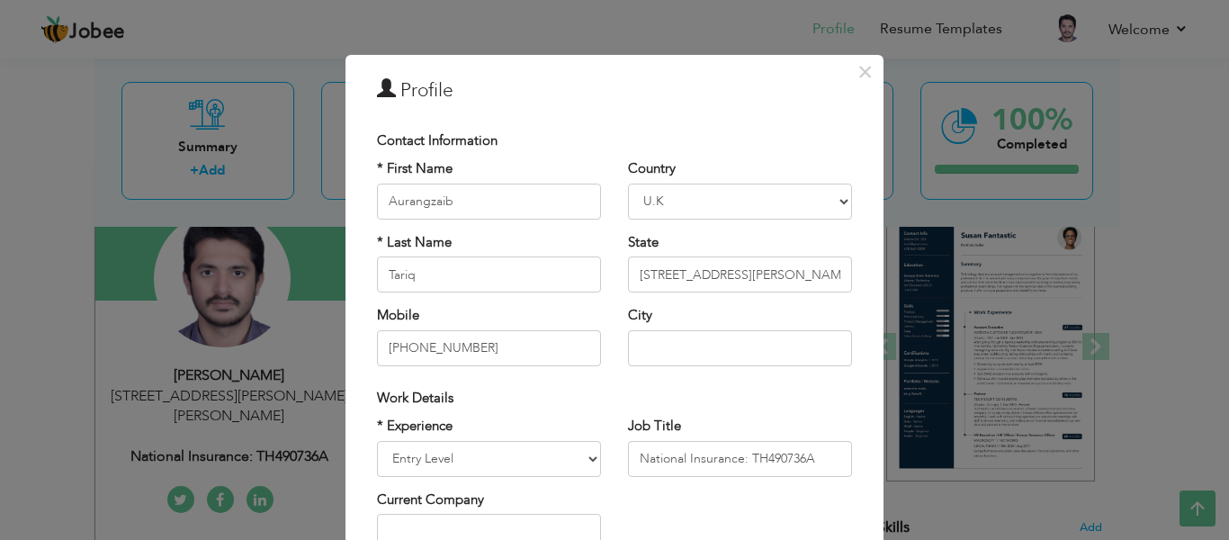 This screenshot has width=1229, height=540. What do you see at coordinates (643, 242) in the screenshot?
I see `label: State` at bounding box center [643, 242].